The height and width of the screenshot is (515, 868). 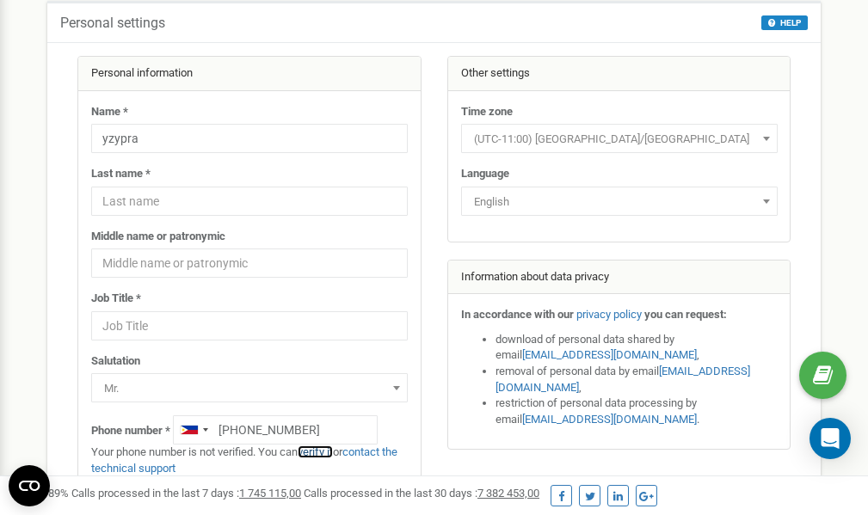 I want to click on input: Middle name or patronymic, so click(x=249, y=263).